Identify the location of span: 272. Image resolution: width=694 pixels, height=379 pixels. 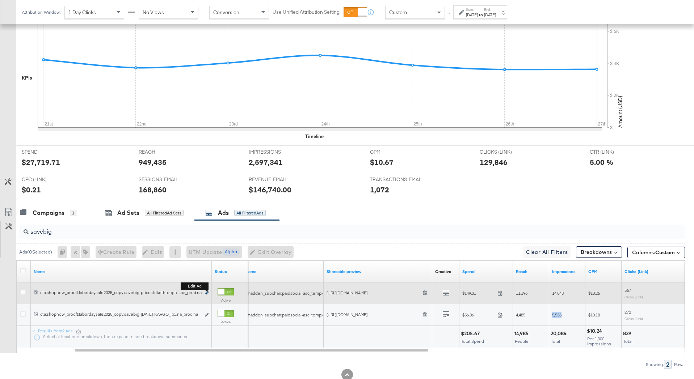
(628, 312).